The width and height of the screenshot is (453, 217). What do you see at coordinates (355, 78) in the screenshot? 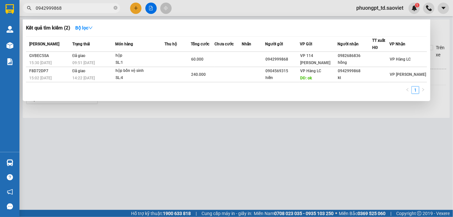
I see `div: kt` at bounding box center [355, 78].